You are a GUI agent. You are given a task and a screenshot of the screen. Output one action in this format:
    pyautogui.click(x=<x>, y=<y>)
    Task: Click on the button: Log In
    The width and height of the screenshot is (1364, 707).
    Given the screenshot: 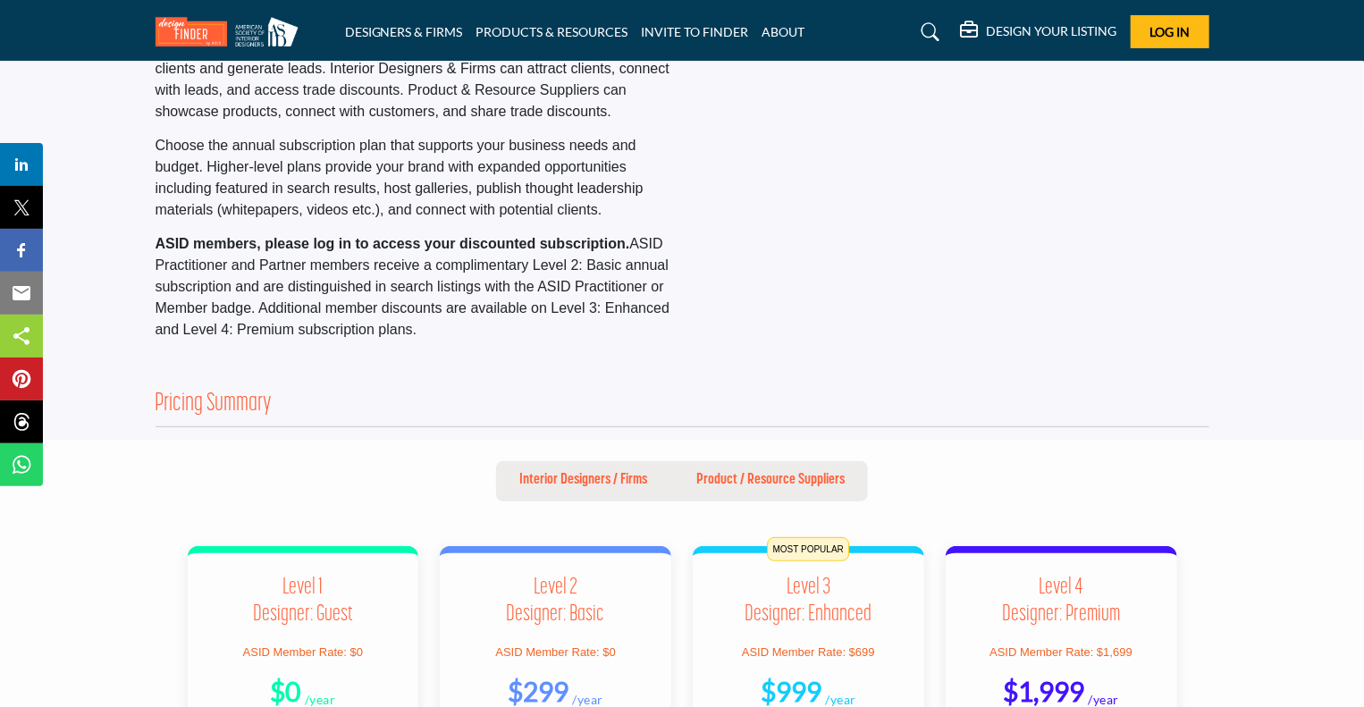 What is the action you would take?
    pyautogui.click(x=1170, y=31)
    